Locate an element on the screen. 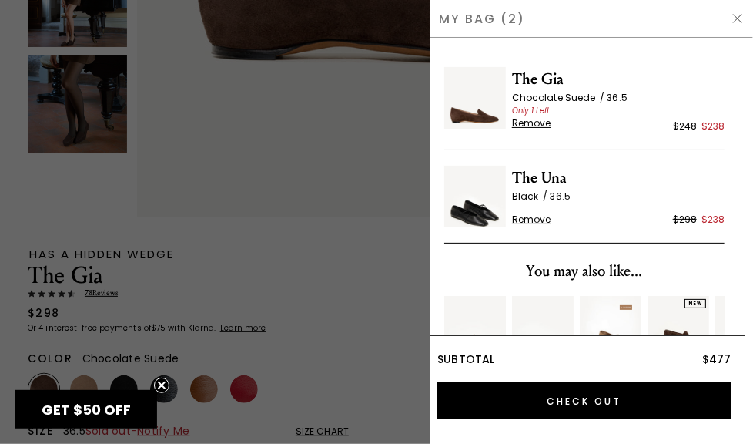  span: Chocolate Suede is located at coordinates (560, 97).